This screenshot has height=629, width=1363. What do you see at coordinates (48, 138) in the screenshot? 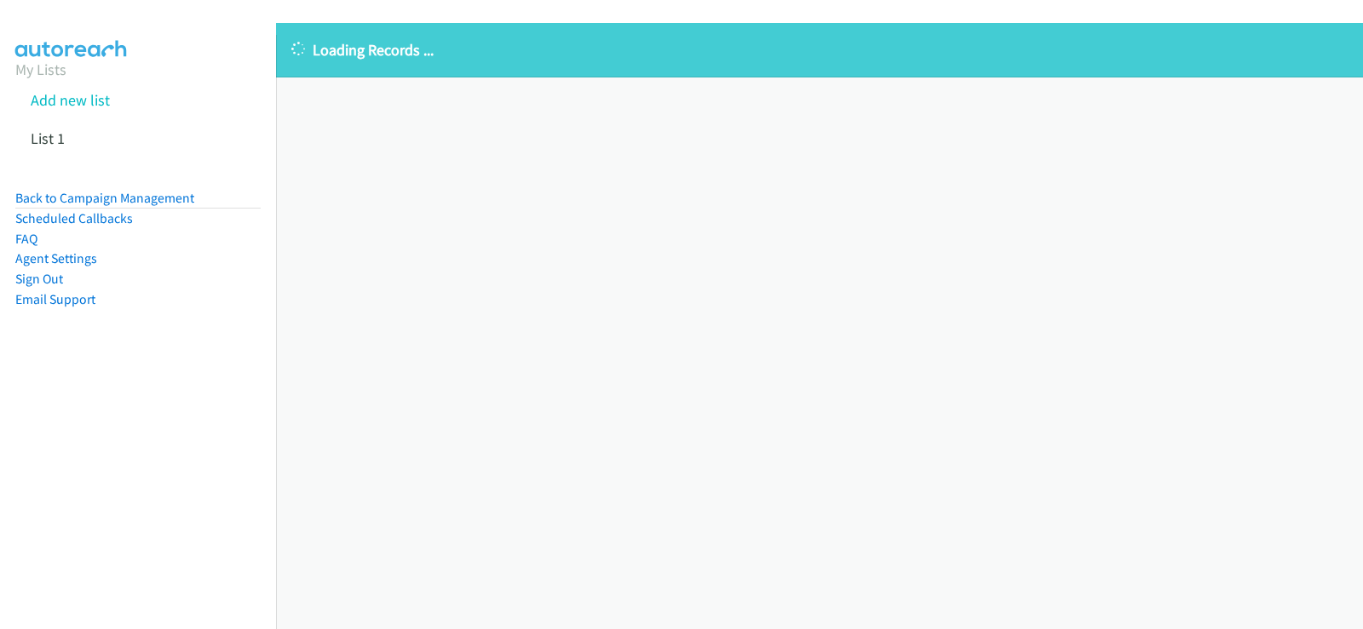
I see `a: List 1` at bounding box center [48, 138].